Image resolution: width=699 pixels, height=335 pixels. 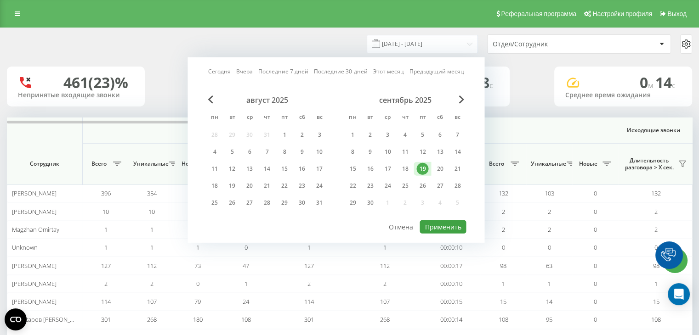 What do you see at coordinates (405, 186) in the screenshot?
I see `div: чт 25 сент. 2025 г.` at bounding box center [405, 186].